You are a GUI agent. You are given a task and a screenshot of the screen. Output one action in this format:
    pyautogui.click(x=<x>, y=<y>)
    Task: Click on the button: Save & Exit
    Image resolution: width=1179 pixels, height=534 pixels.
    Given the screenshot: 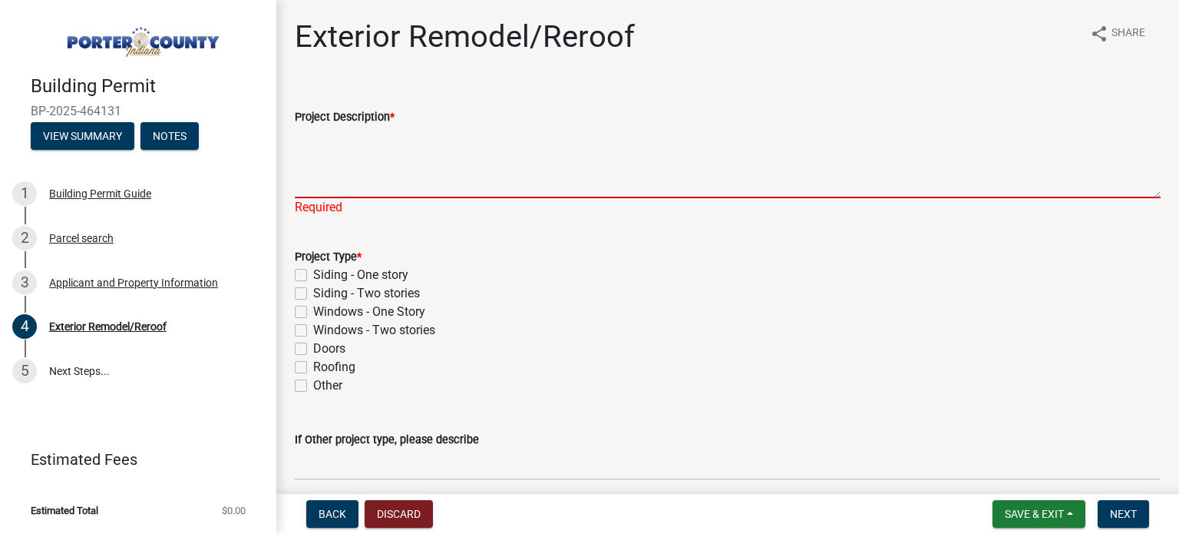 What is the action you would take?
    pyautogui.click(x=1039, y=514)
    